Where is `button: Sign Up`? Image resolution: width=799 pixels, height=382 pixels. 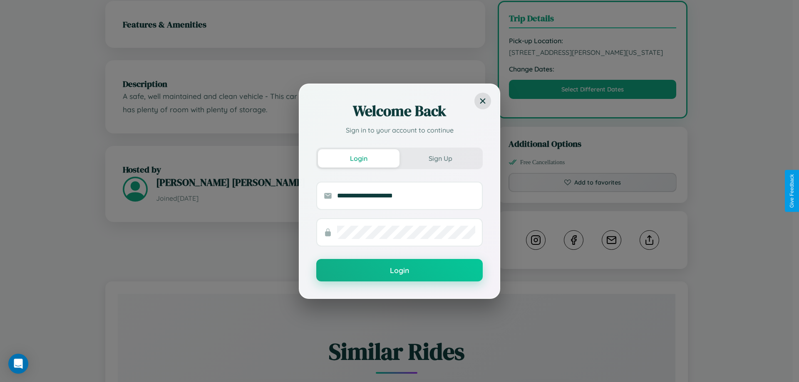
button: Sign Up is located at coordinates (440, 159).